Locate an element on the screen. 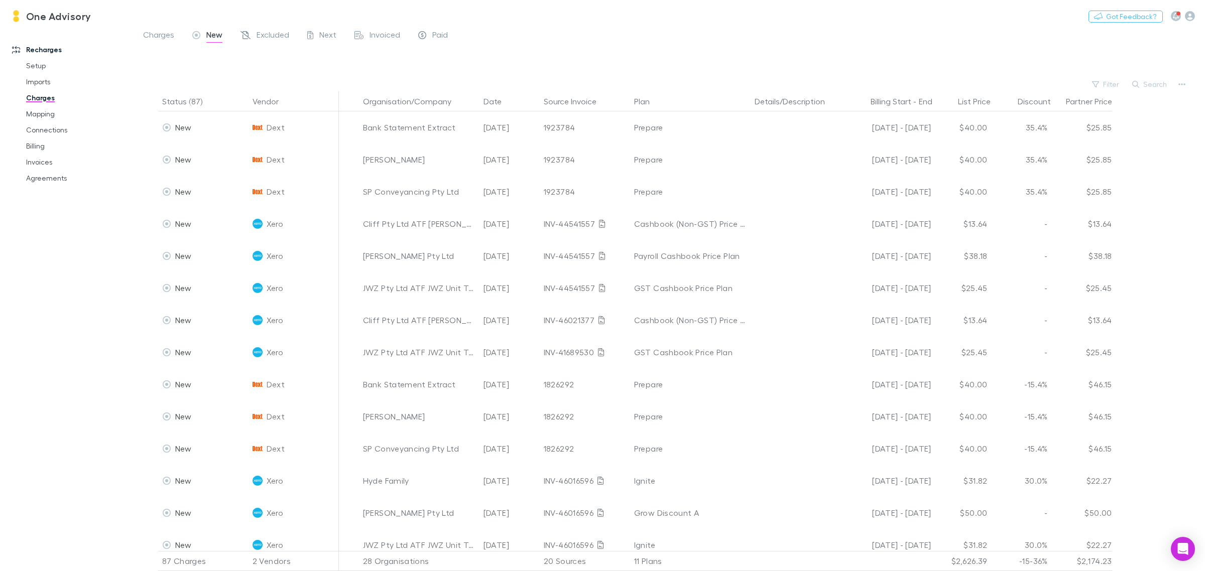 This screenshot has width=1205, height=571. button: Partner Price is located at coordinates (1095, 101).